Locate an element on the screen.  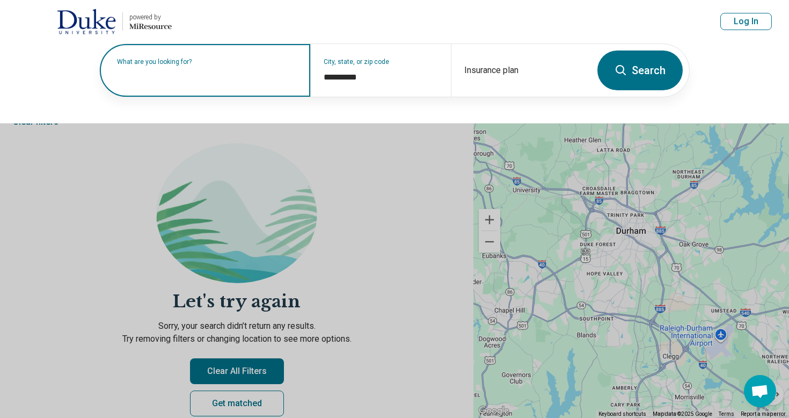
div: Open chat is located at coordinates (760, 391).